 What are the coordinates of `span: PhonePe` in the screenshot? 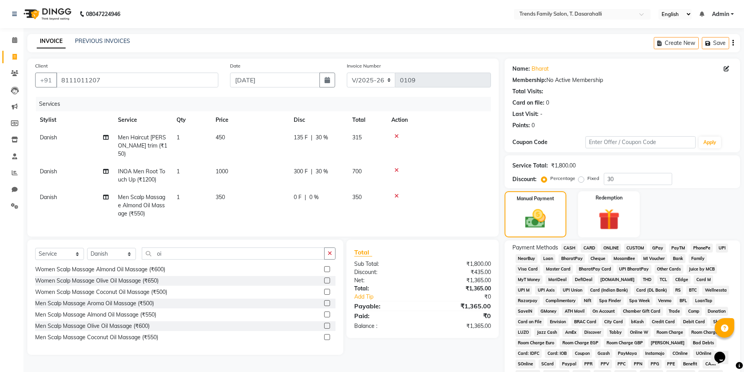 It's located at (701, 248).